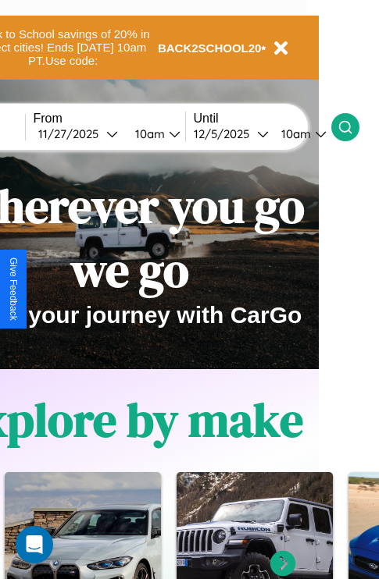 This screenshot has width=379, height=579. Describe the element at coordinates (109, 119) in the screenshot. I see `label: From` at that location.